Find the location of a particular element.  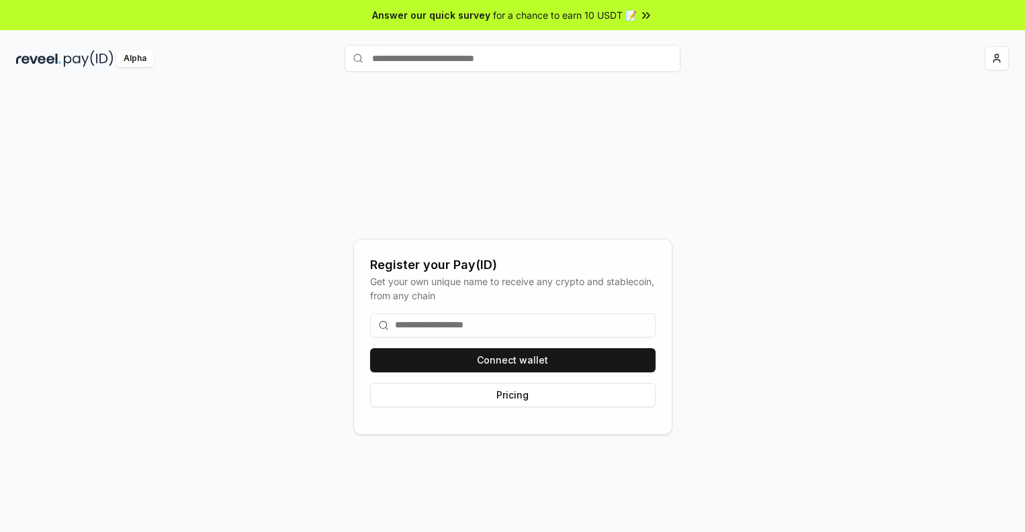

button: Connect wallet is located at coordinates (512, 361).